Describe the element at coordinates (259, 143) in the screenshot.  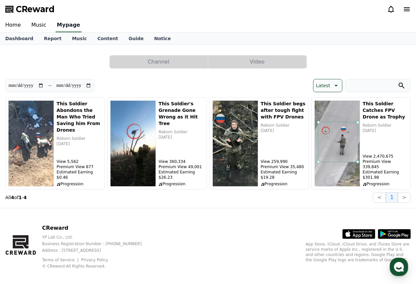
I see `button: This Soldier begs after tough fight with FPV Drones This Soldier begs after tough fight with FPV ...` at that location.